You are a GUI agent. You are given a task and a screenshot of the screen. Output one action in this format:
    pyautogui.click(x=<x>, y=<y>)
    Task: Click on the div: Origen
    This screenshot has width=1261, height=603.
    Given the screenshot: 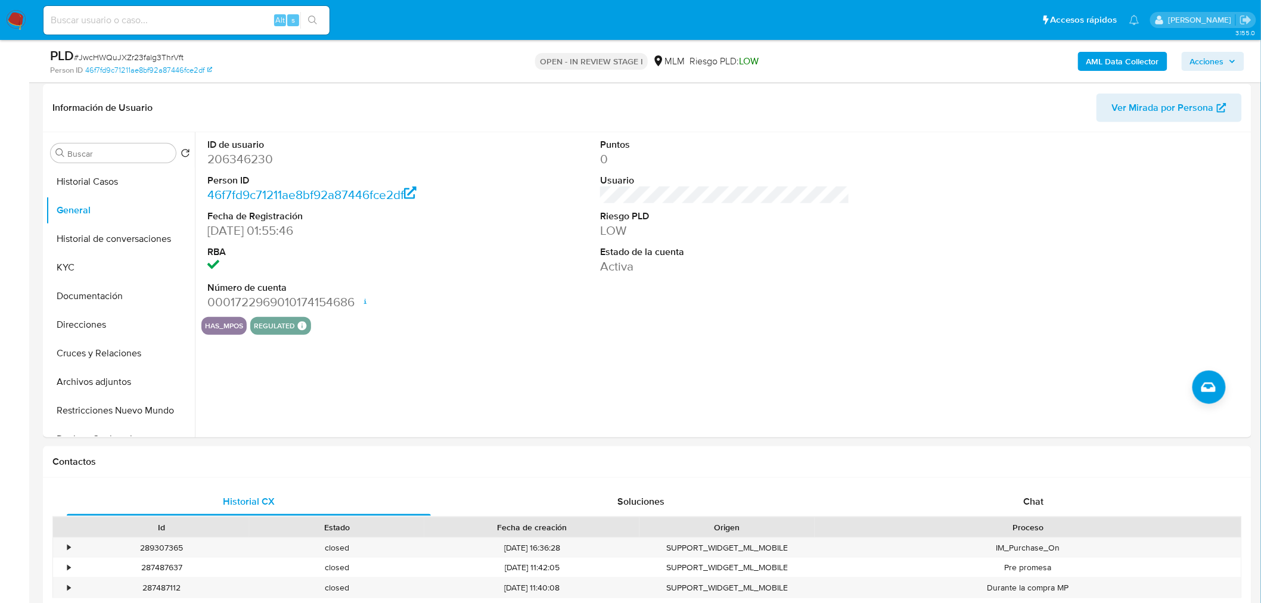 What is the action you would take?
    pyautogui.click(x=727, y=527)
    